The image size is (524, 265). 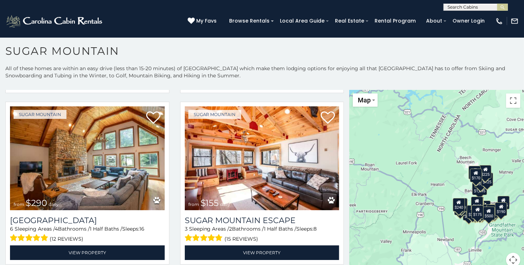 I want to click on a: About, so click(x=434, y=21).